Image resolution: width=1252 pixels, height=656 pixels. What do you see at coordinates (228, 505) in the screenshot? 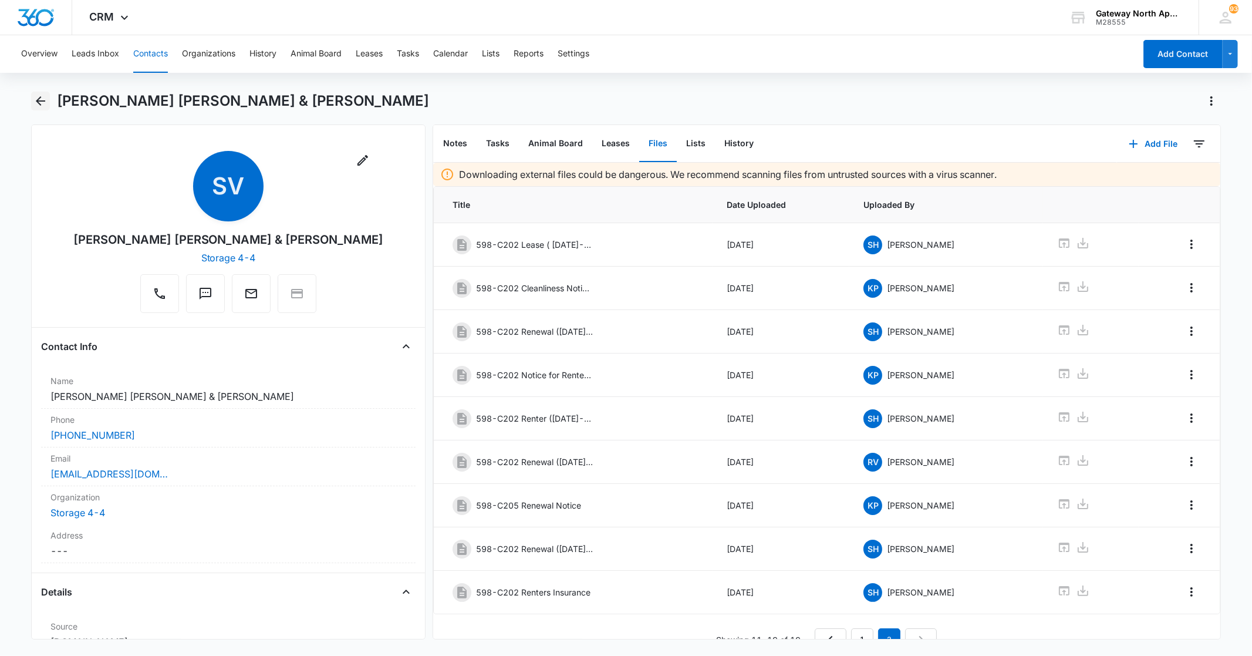
I see `div: OrganizationStorage 4-4` at bounding box center [228, 505].